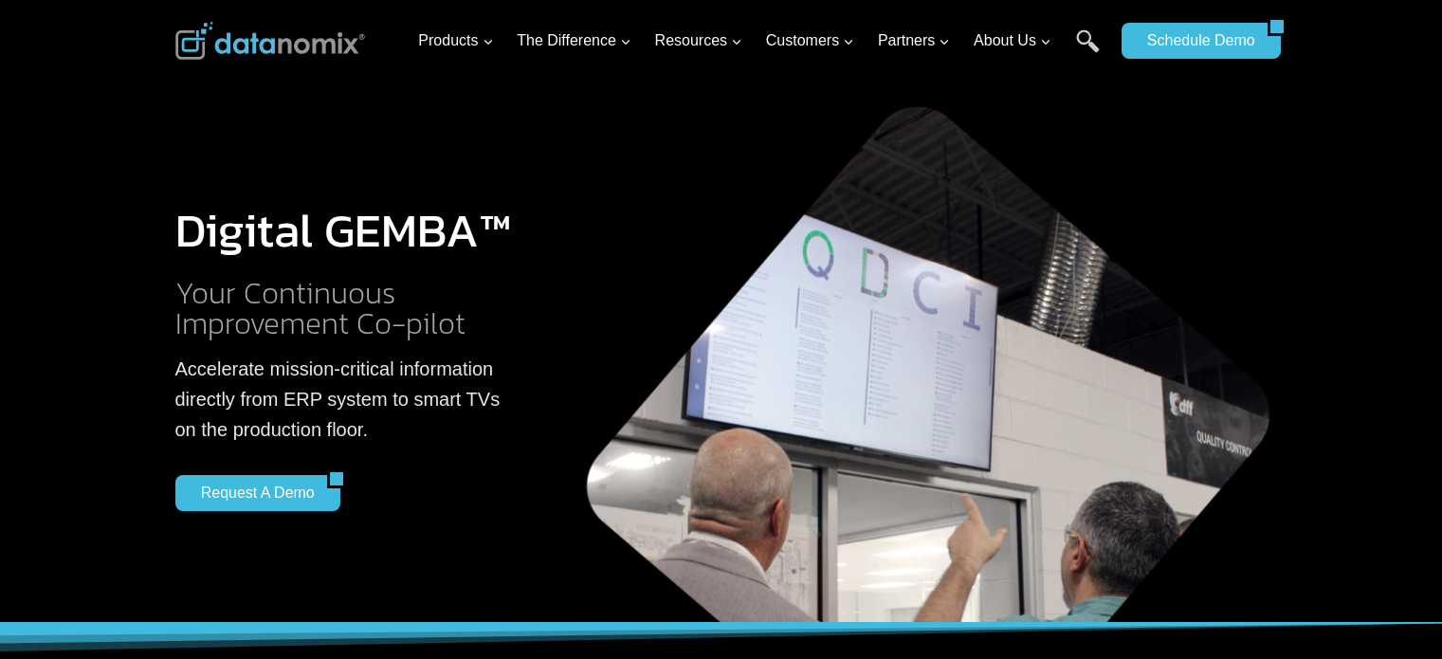 This screenshot has height=659, width=1442. Describe the element at coordinates (344, 230) in the screenshot. I see `h1: Digital GEMBA™` at that location.